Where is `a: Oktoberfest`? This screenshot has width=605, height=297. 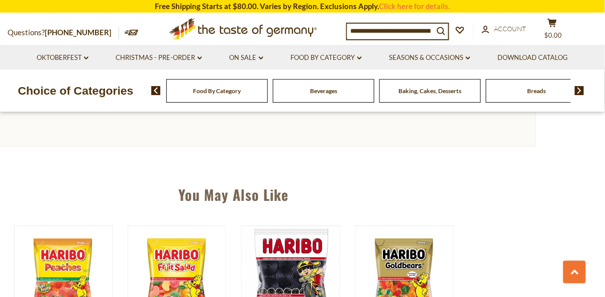 a: Oktoberfest is located at coordinates (62, 58).